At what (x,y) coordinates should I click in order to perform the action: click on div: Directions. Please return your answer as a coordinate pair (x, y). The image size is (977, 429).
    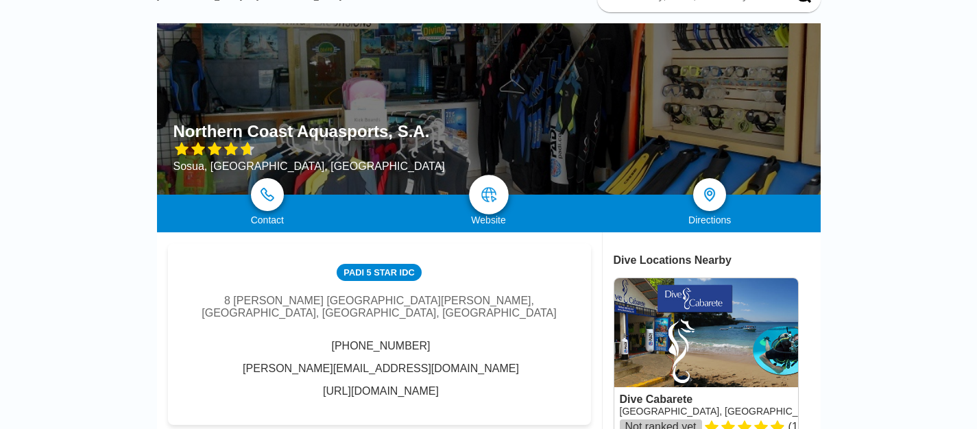
    Looking at the image, I should click on (709, 220).